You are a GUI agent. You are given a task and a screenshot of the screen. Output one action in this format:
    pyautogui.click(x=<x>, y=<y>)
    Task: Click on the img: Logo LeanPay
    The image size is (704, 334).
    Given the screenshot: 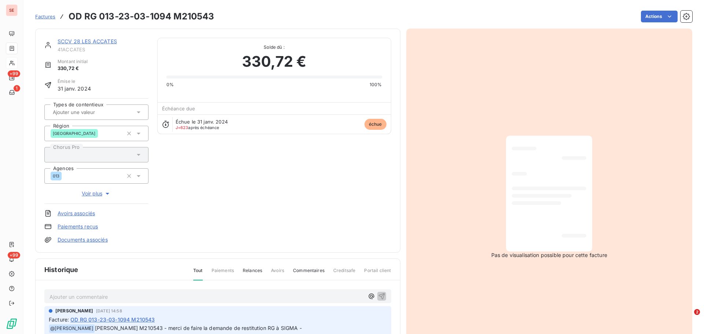 What is the action you would take?
    pyautogui.click(x=12, y=324)
    